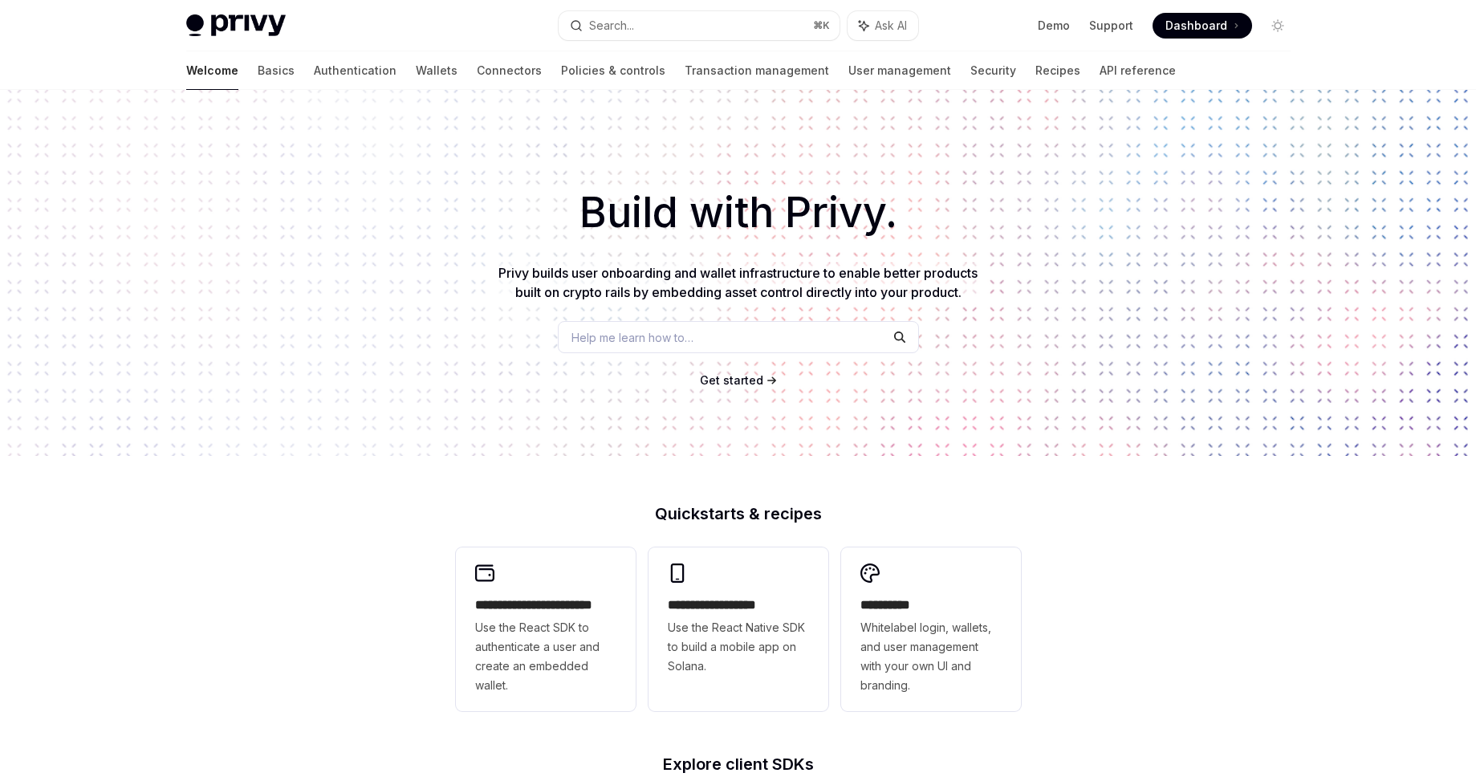 Image resolution: width=1476 pixels, height=777 pixels. I want to click on a: Recipes, so click(1058, 71).